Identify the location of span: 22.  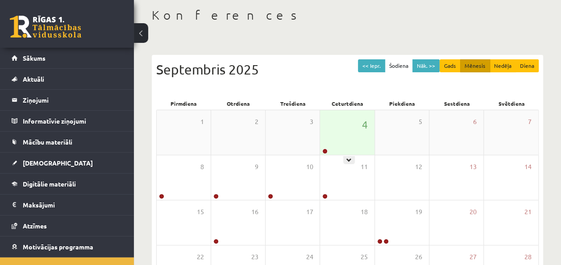
(200, 257).